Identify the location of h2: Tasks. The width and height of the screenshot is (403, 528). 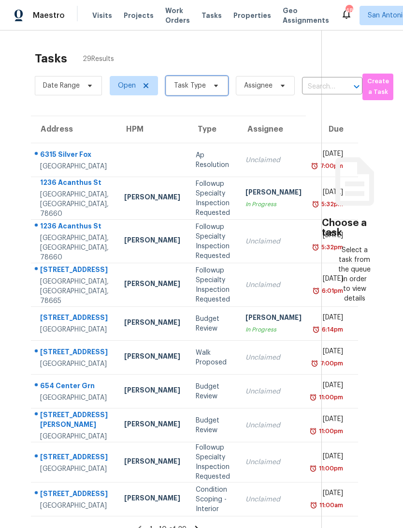
(51, 59).